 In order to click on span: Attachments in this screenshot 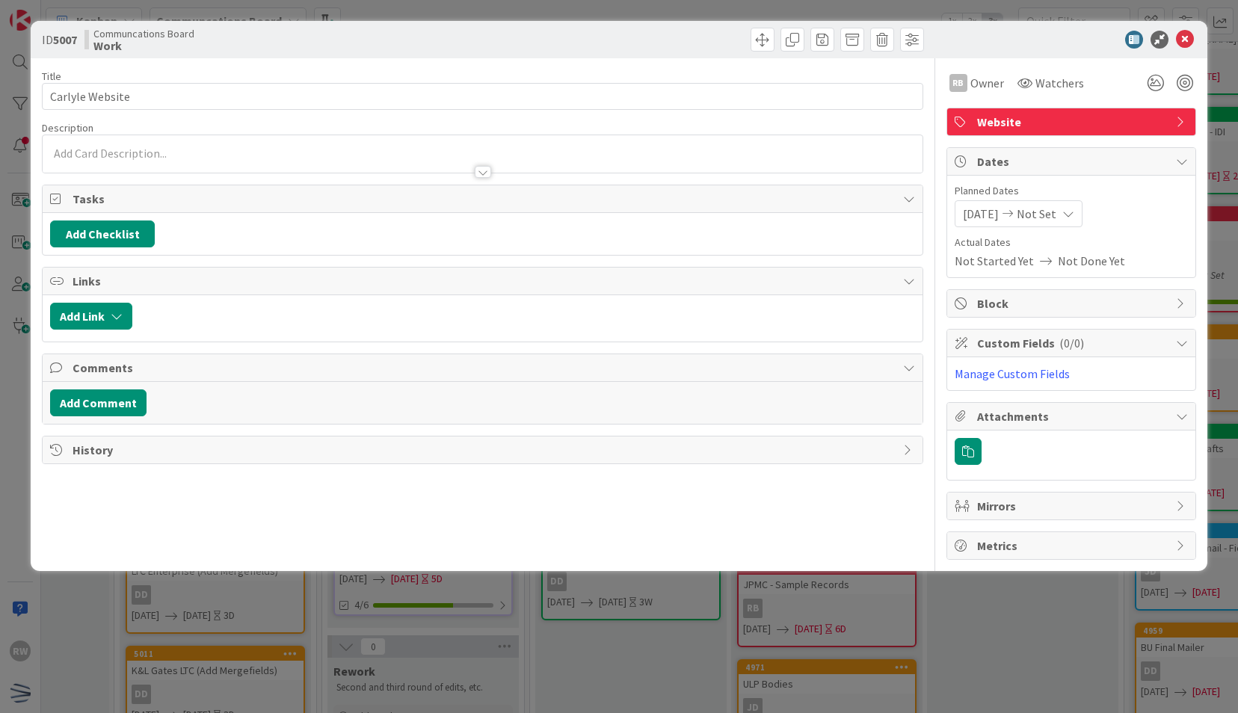, I will do `click(1073, 417)`.